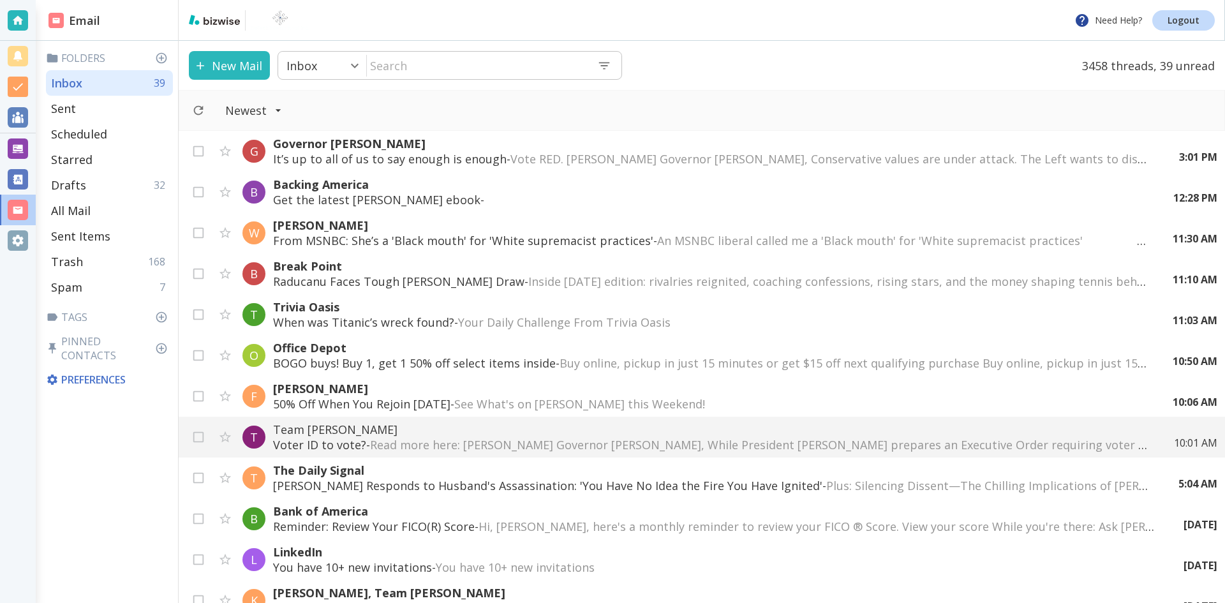 The height and width of the screenshot is (603, 1225). Describe the element at coordinates (1183, 20) in the screenshot. I see `p: Logout` at that location.